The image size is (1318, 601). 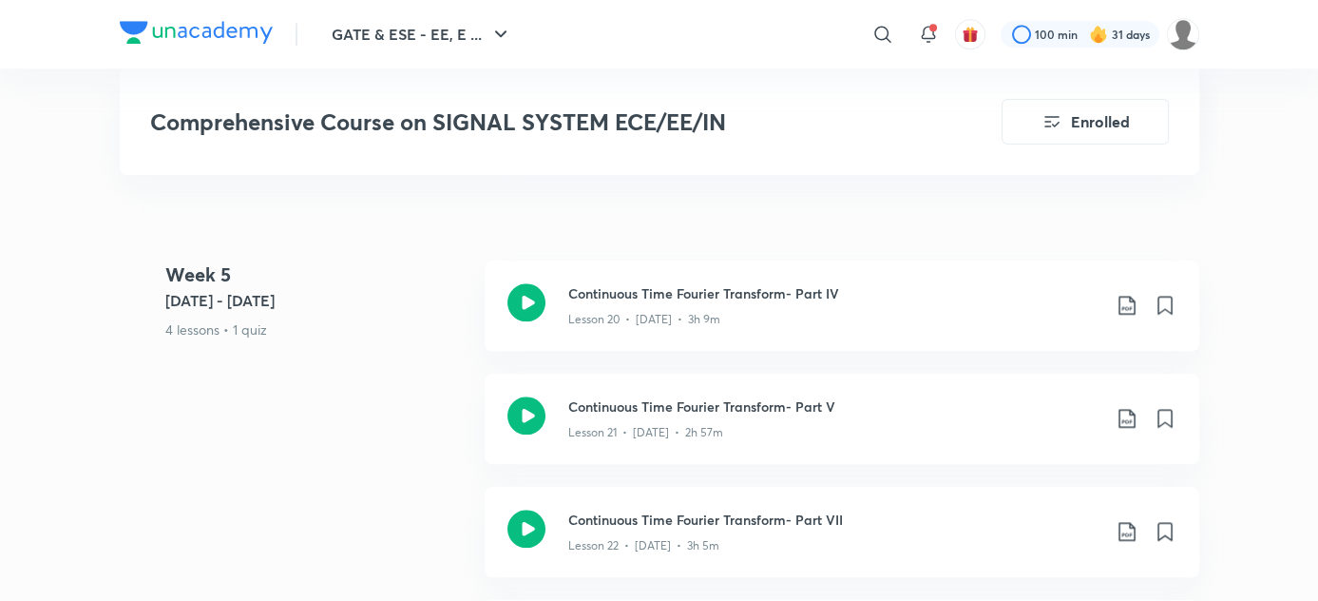 What do you see at coordinates (422, 34) in the screenshot?
I see `button: GATE & ESE - EE, E ...` at bounding box center [422, 34].